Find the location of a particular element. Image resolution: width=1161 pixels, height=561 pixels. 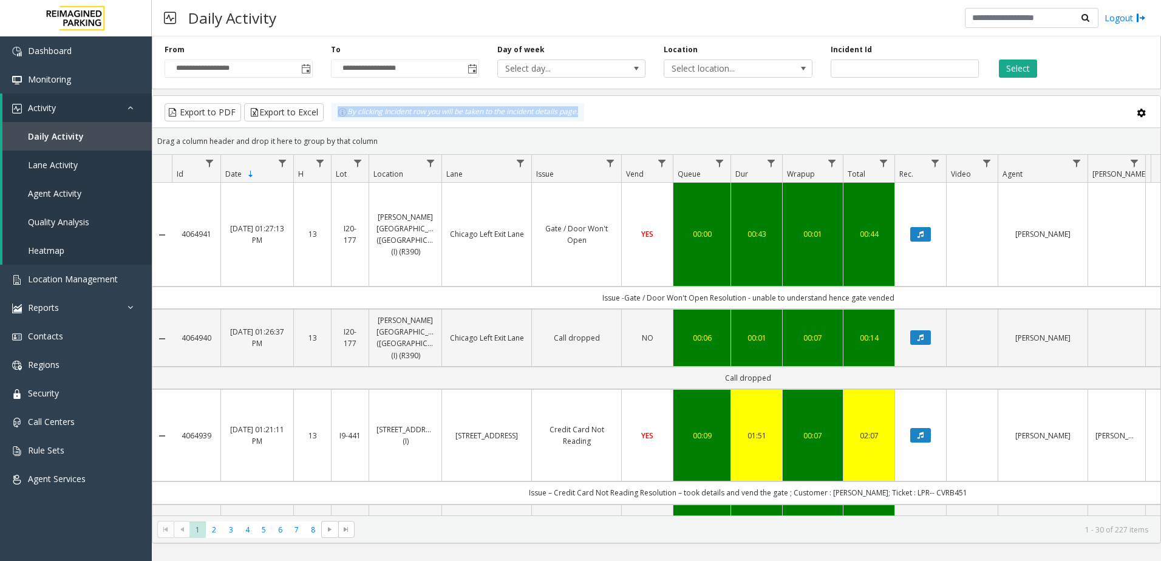

a: 00:01 is located at coordinates (812, 234).